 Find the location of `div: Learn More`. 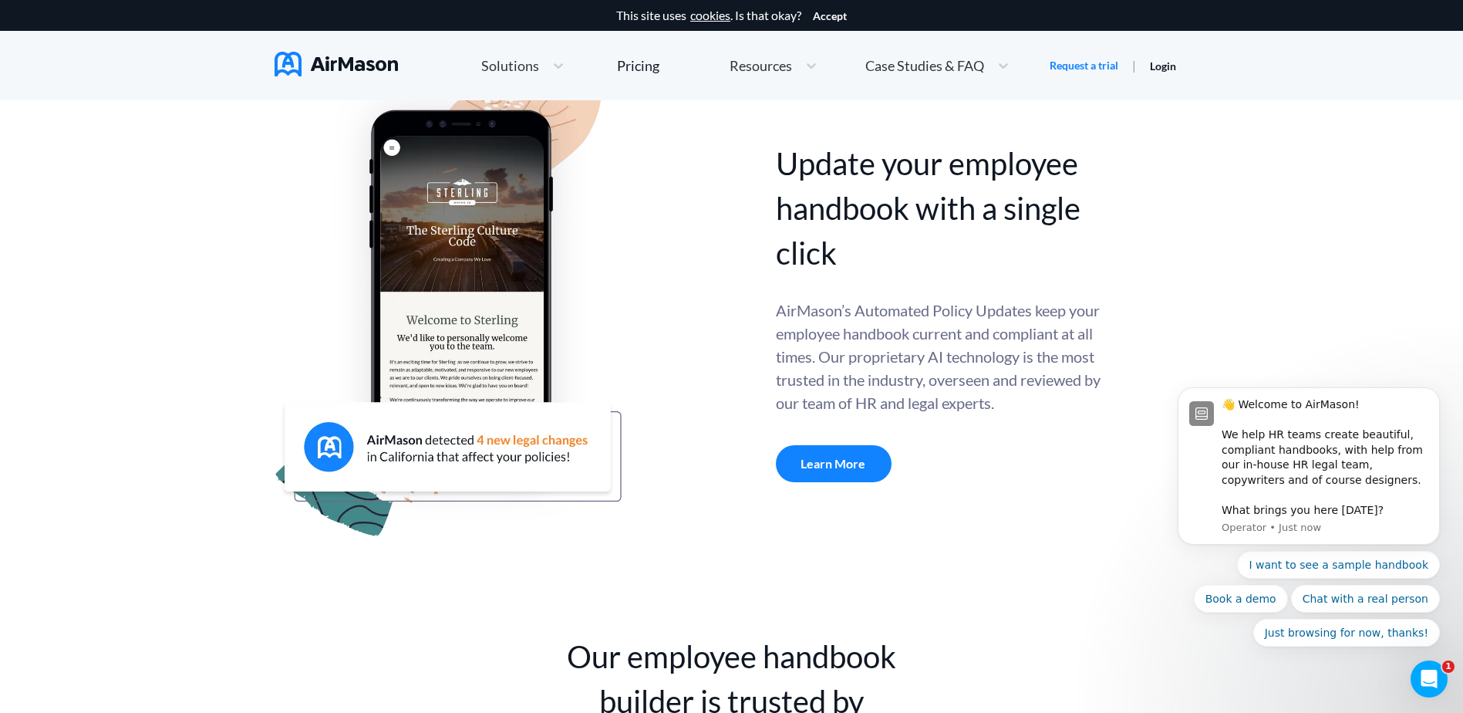

div: Learn More is located at coordinates (834, 463).